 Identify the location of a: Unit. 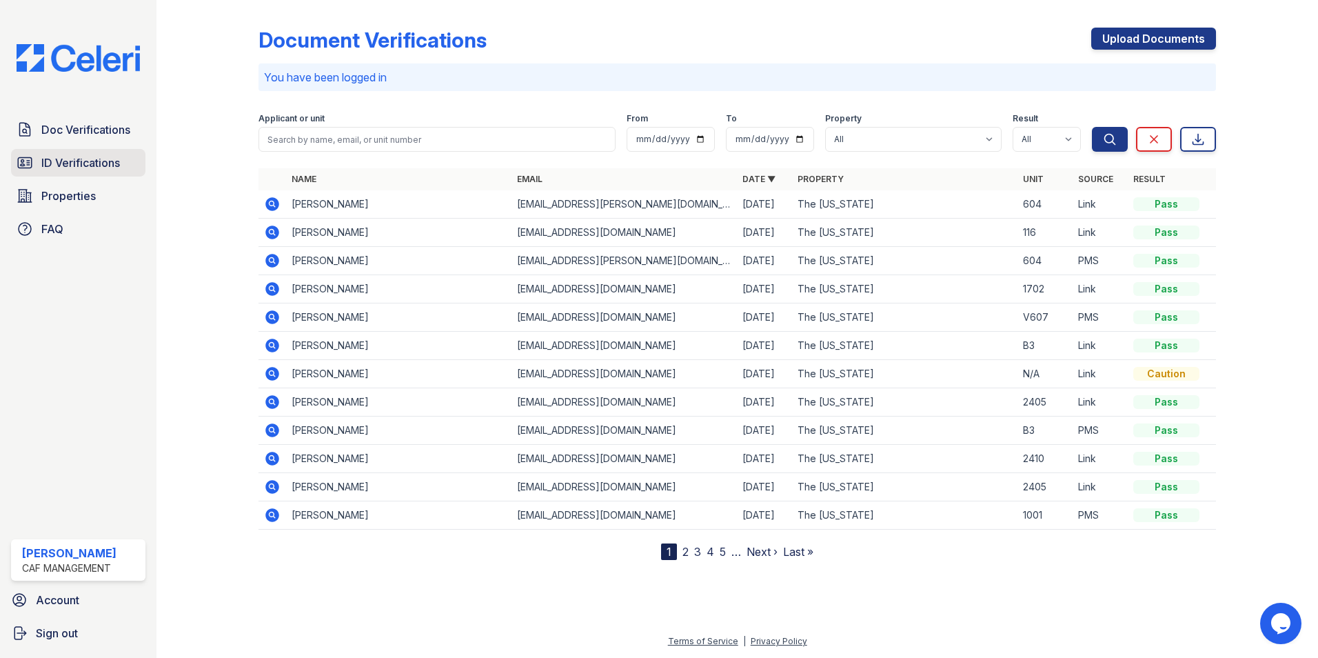
(1033, 179).